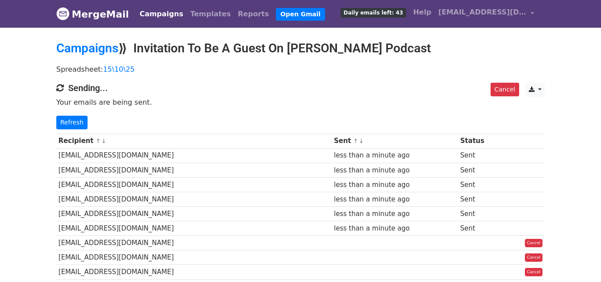 The width and height of the screenshot is (601, 282). Describe the element at coordinates (373, 12) in the screenshot. I see `a: Daily emails left: 43` at that location.